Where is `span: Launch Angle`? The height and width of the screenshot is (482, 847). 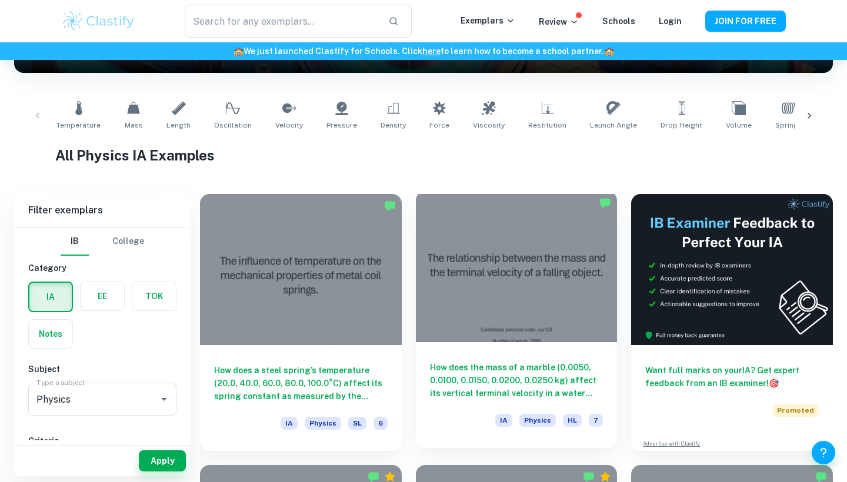
span: Launch Angle is located at coordinates (613, 125).